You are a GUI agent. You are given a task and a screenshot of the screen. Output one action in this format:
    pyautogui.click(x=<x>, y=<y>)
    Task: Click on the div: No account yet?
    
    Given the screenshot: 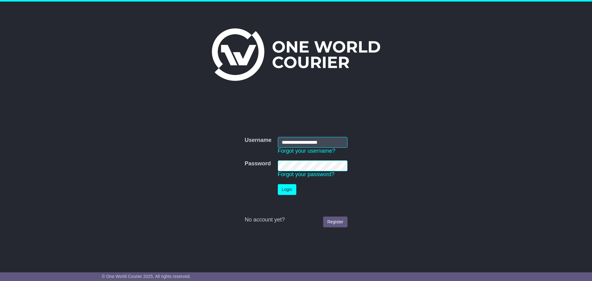 What is the action you would take?
    pyautogui.click(x=295, y=220)
    